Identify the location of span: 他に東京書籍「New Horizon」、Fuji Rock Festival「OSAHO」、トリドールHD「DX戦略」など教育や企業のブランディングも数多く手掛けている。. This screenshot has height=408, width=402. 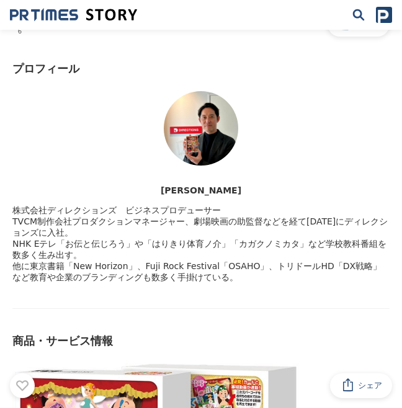
(197, 272).